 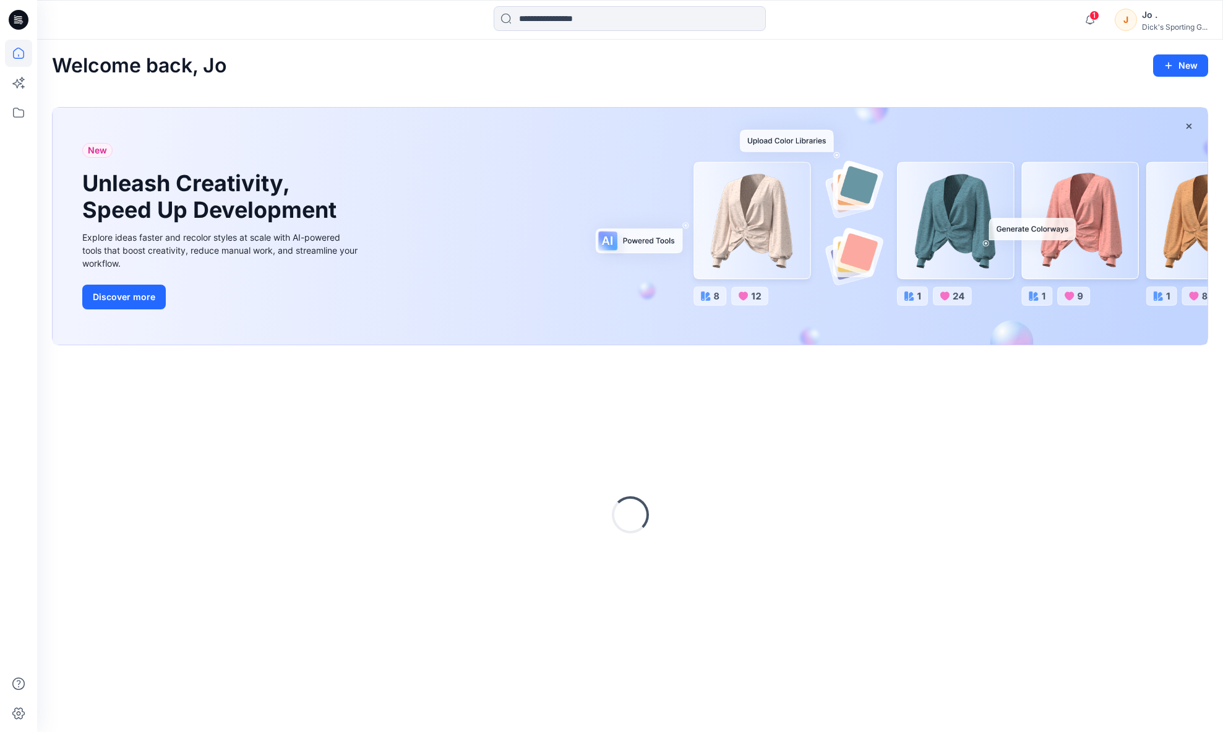 What do you see at coordinates (124, 297) in the screenshot?
I see `button: Discover more` at bounding box center [124, 297].